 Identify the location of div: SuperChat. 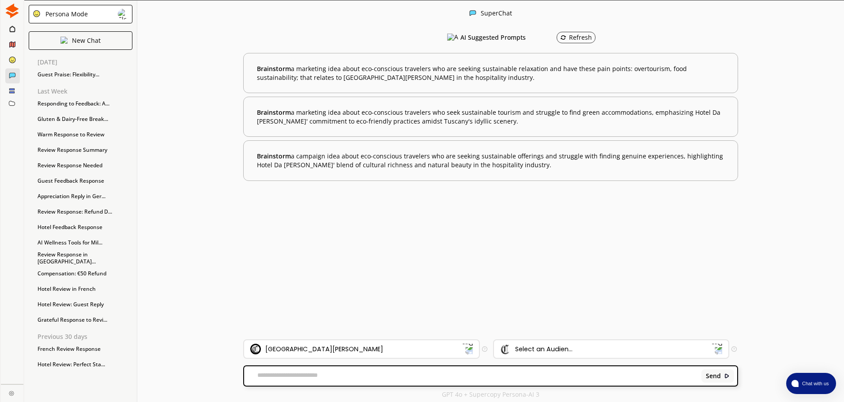
(496, 14).